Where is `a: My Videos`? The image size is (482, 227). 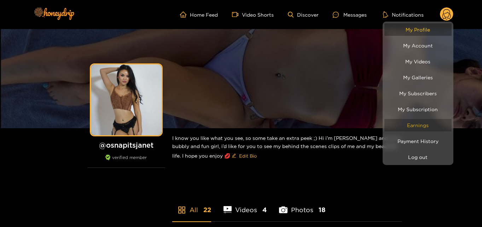 a: My Videos is located at coordinates (418, 61).